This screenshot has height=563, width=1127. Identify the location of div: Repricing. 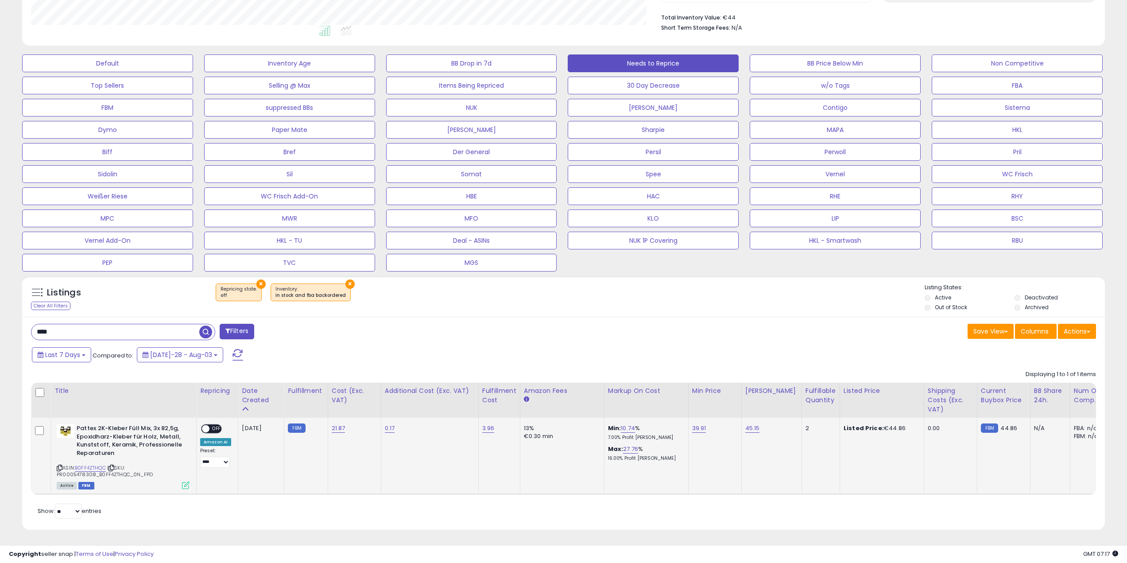
(217, 391).